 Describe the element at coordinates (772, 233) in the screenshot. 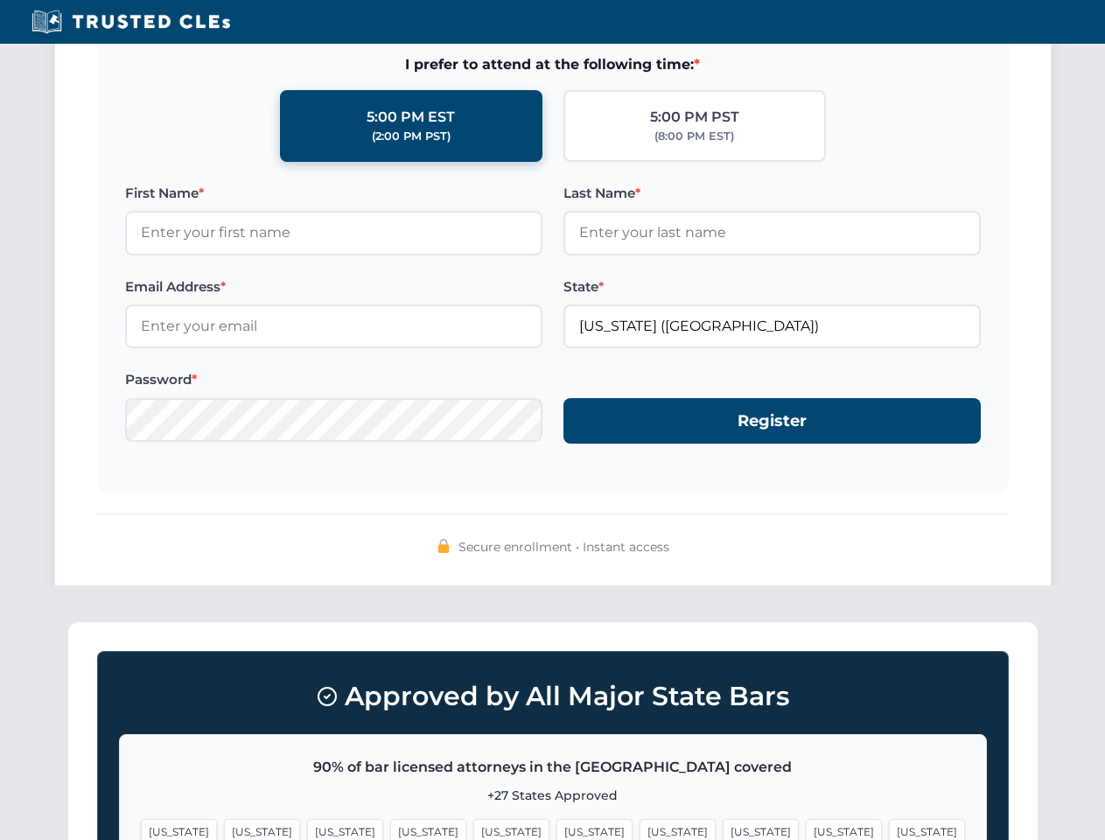

I see `input: Enter your last name` at that location.